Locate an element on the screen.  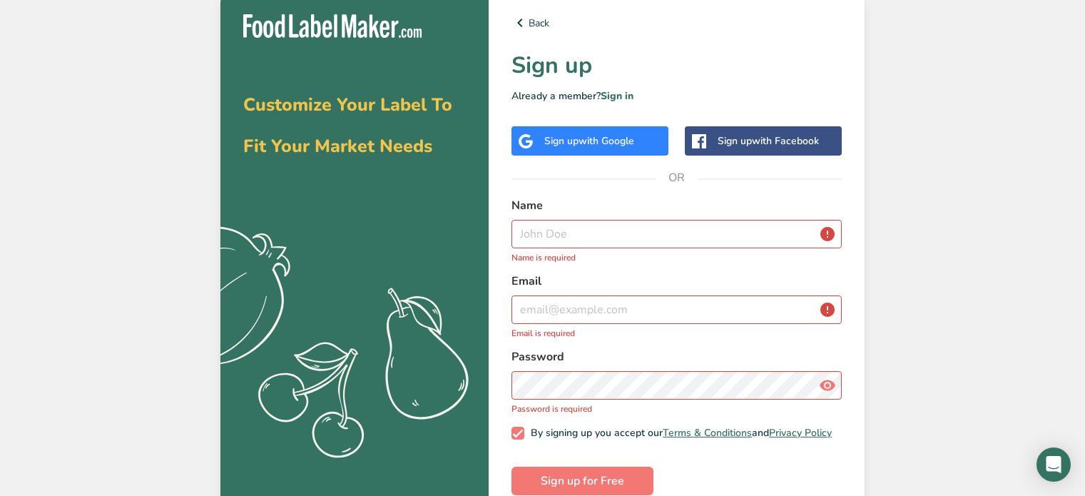
span: with Facebook is located at coordinates (785, 140).